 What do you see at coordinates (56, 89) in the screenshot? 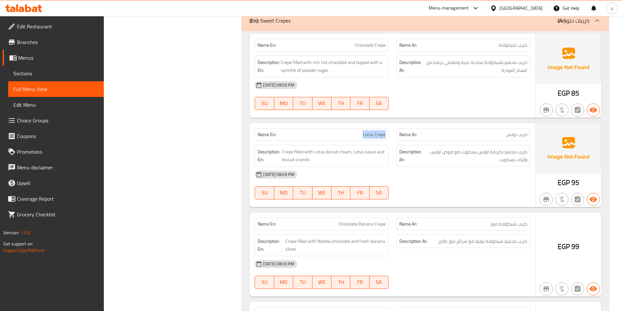
I see `a: Full Menu View` at bounding box center [56, 89].